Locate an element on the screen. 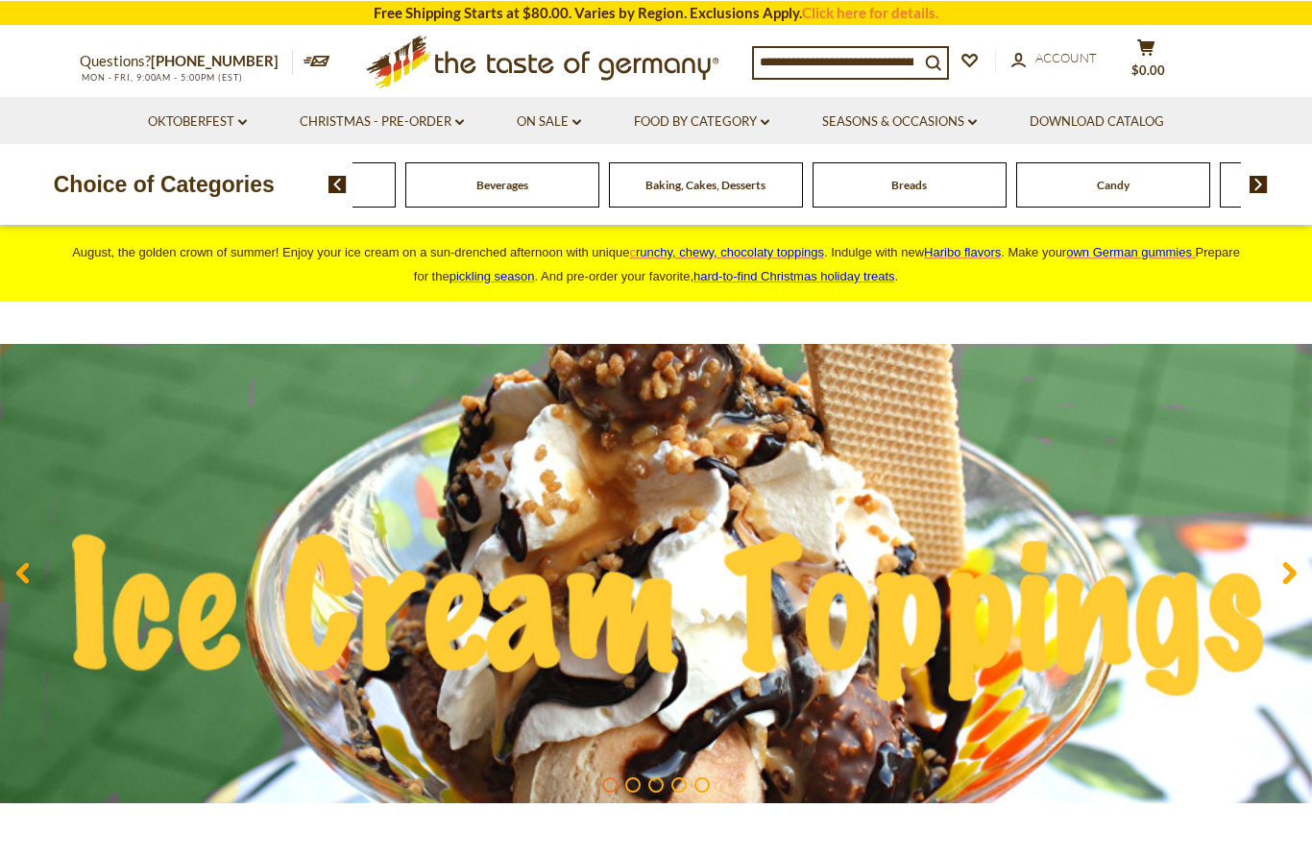  span: hard-to-find Christmas holiday treats is located at coordinates (794, 275).